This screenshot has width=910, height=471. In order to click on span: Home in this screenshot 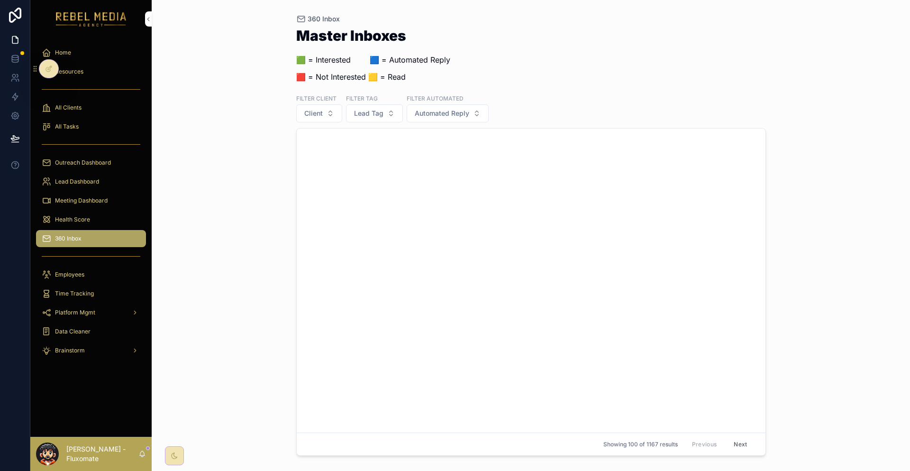, I will do `click(63, 53)`.